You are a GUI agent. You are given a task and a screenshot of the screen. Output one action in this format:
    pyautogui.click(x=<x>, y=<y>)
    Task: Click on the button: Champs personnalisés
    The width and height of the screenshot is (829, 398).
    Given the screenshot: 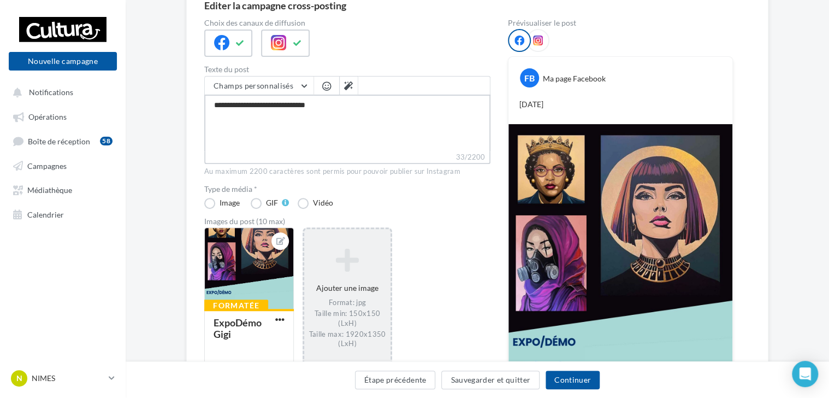 What is the action you would take?
    pyautogui.click(x=259, y=86)
    